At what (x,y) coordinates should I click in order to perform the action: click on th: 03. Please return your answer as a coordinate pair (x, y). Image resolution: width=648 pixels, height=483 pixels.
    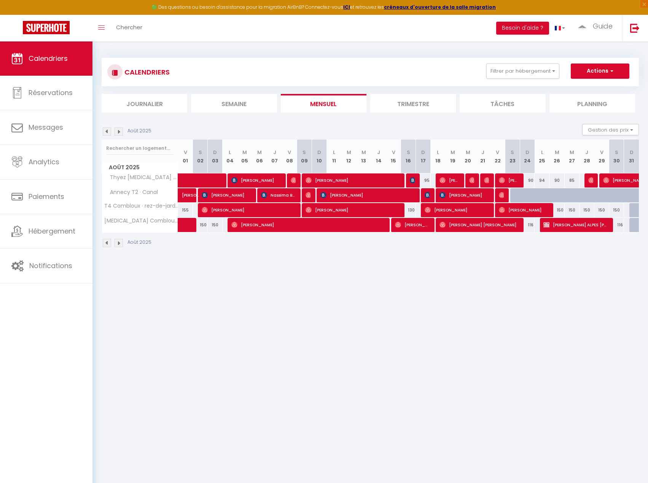
    Looking at the image, I should click on (215, 156).